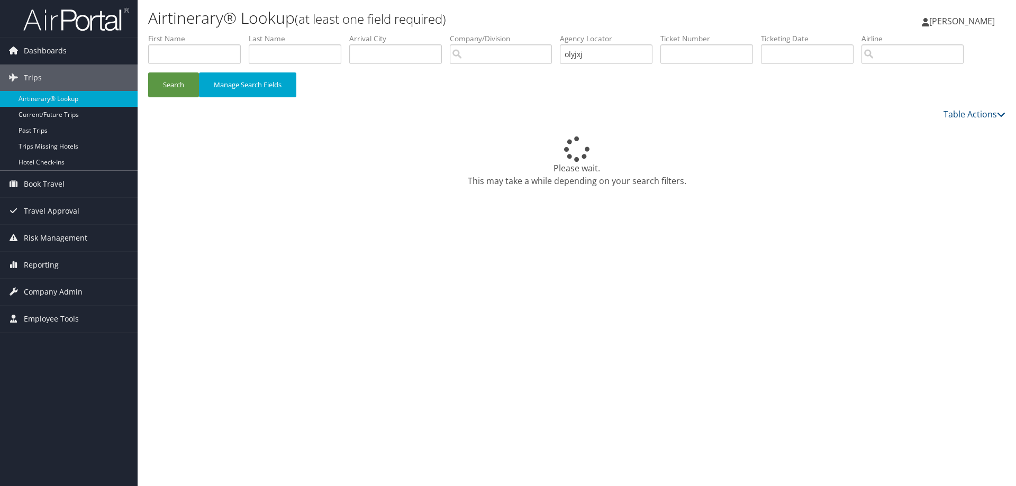 The width and height of the screenshot is (1016, 486). Describe the element at coordinates (916, 39) in the screenshot. I see `label: Airline` at that location.